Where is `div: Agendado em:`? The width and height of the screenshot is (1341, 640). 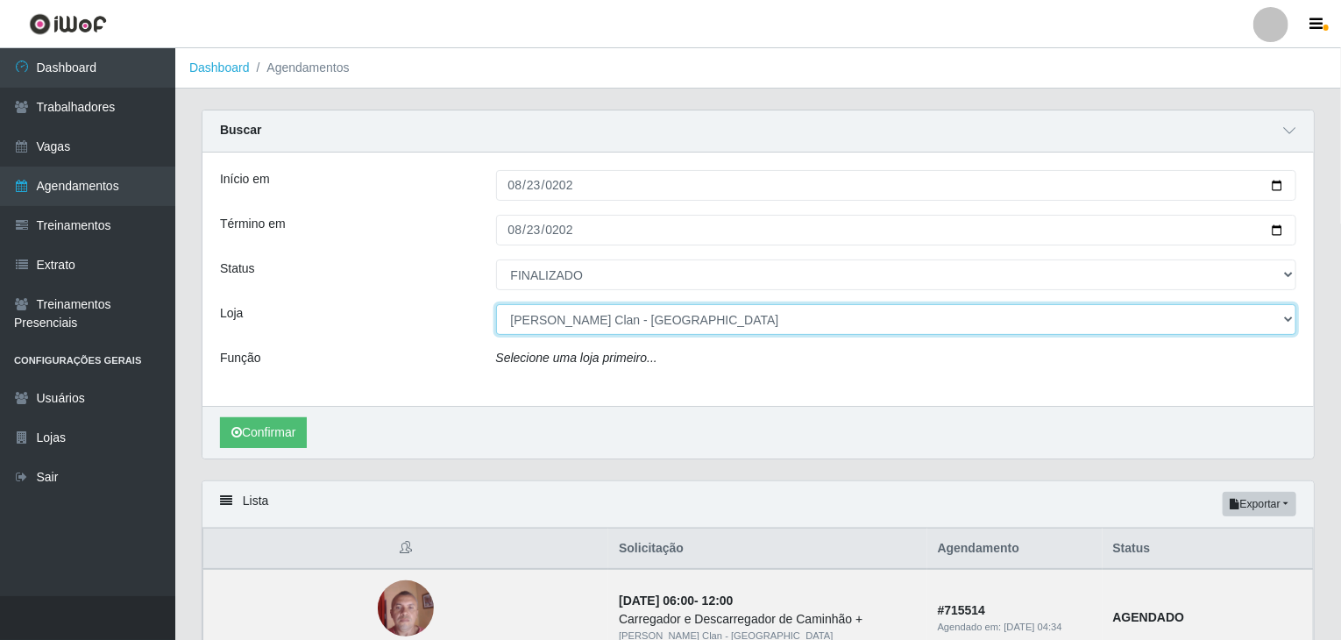
div: Agendado em: is located at coordinates (1015, 627).